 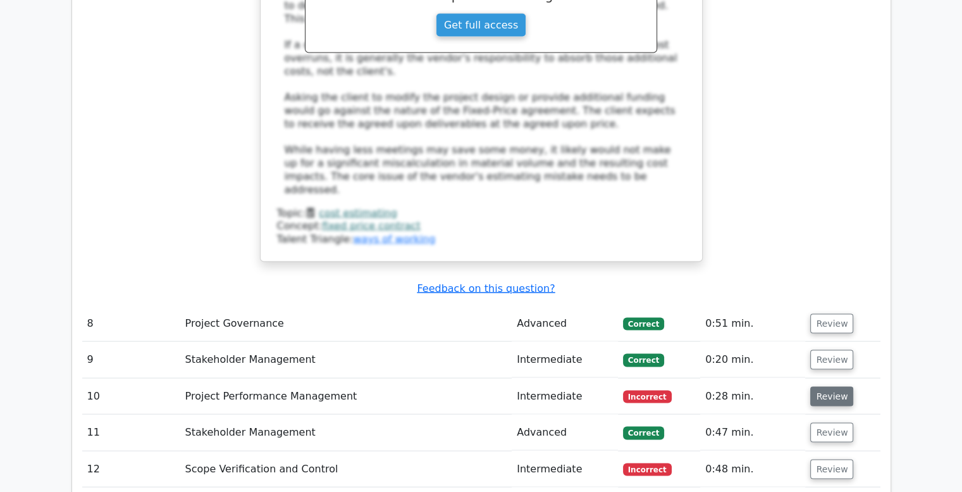 I want to click on a: fixed price contract, so click(x=371, y=225).